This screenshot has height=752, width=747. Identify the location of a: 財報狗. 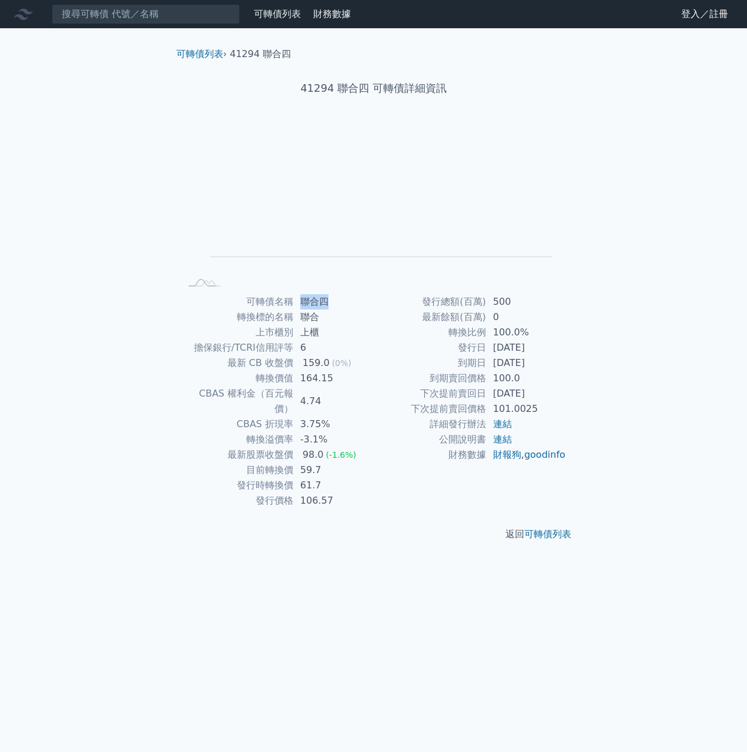
(508, 454).